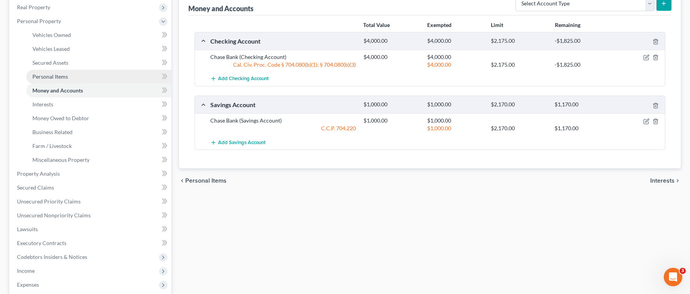  Describe the element at coordinates (28, 285) in the screenshot. I see `span: Expenses` at that location.